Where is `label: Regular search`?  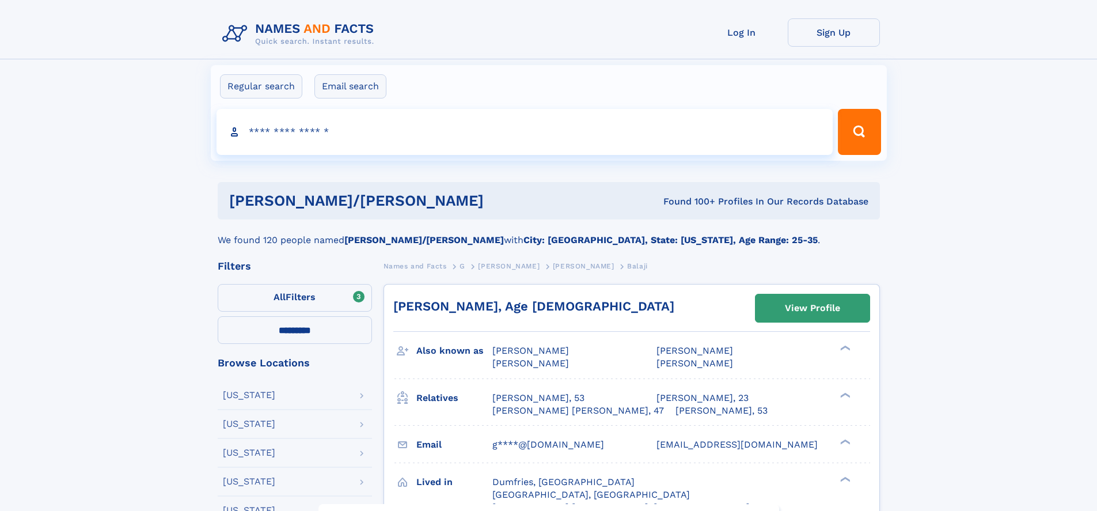
label: Regular search is located at coordinates (261, 86).